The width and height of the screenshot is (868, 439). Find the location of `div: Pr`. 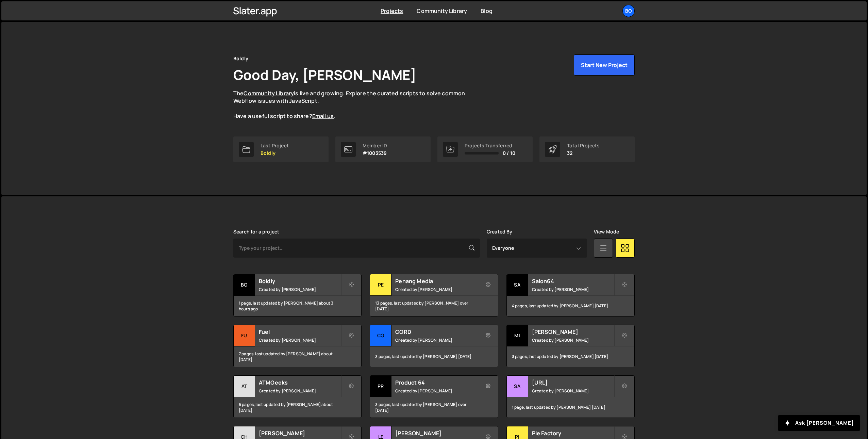

div: Pr is located at coordinates (381, 386).